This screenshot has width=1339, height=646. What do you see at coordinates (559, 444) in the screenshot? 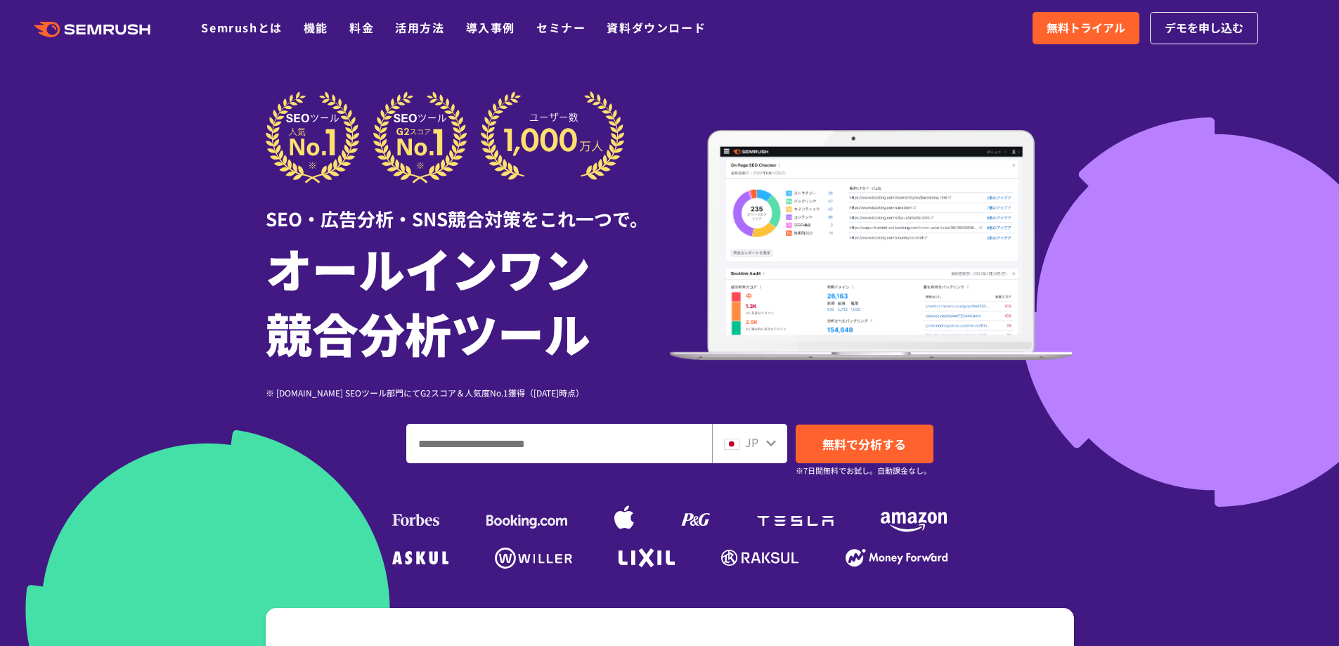
I see `input: ドメイン、キーワードまたはURLを入力してください` at bounding box center [559, 444].